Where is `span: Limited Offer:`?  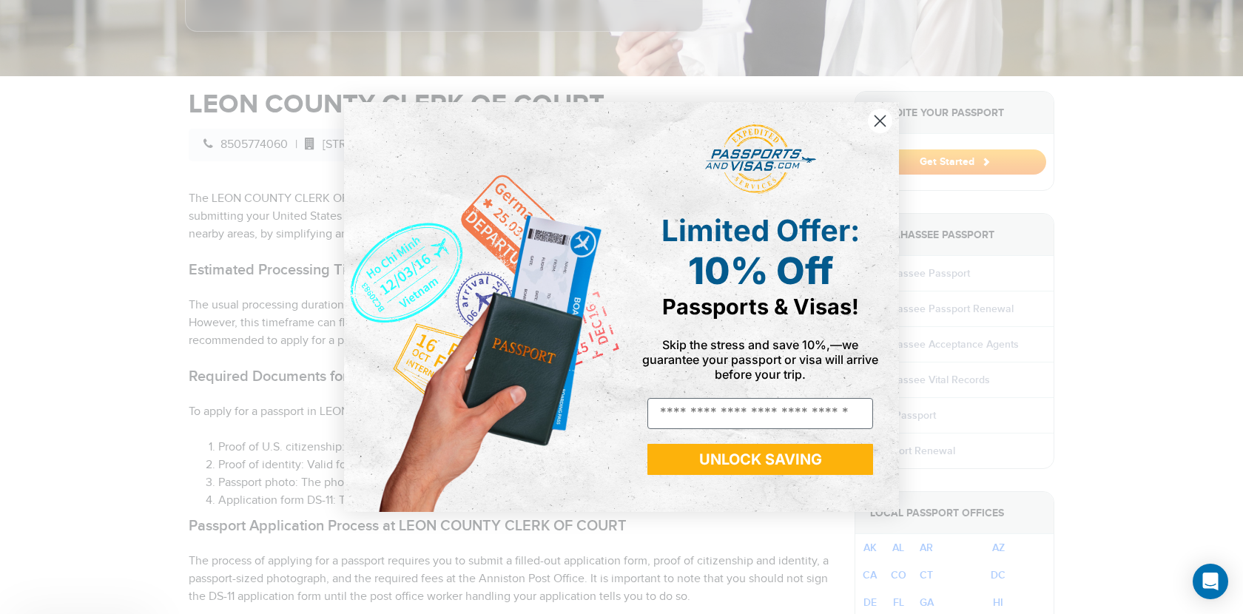 span: Limited Offer: is located at coordinates (761, 230).